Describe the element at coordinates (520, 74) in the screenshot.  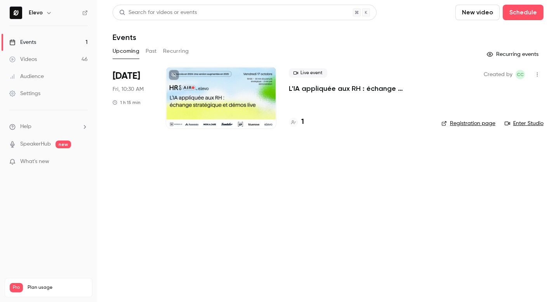
I see `span: Clara Courtillier` at that location.